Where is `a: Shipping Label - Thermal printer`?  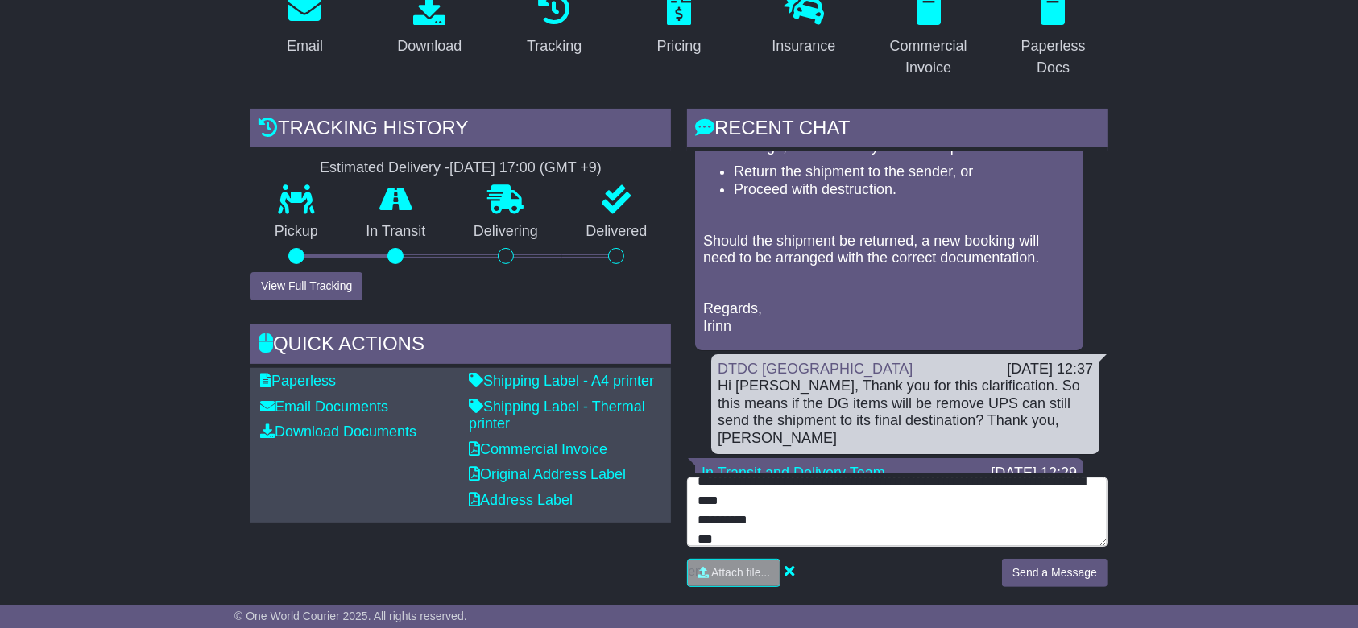 a: Shipping Label - Thermal printer is located at coordinates (557, 416).